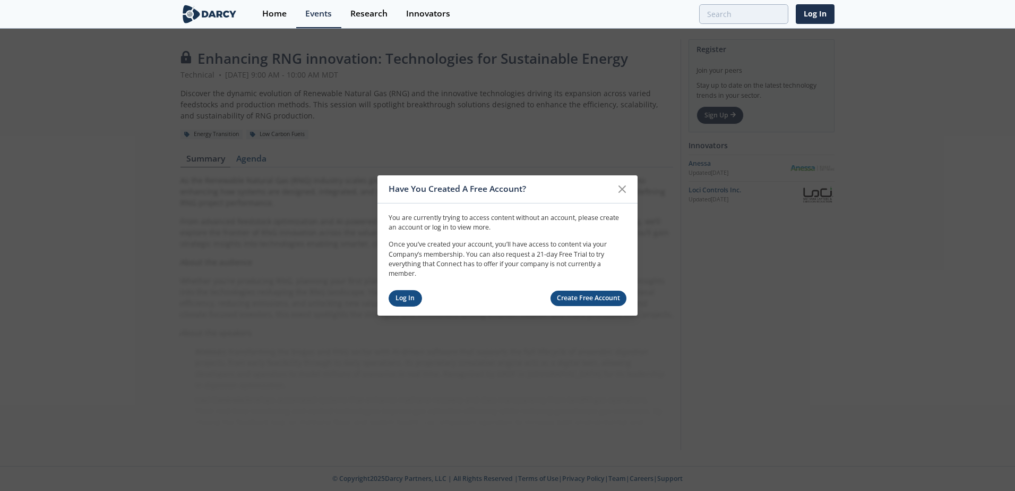 The width and height of the screenshot is (1015, 491). Describe the element at coordinates (508, 259) in the screenshot. I see `p: Once you’ve created your account, you’ll have access to content via your Company’s membership. Yo...` at that location.